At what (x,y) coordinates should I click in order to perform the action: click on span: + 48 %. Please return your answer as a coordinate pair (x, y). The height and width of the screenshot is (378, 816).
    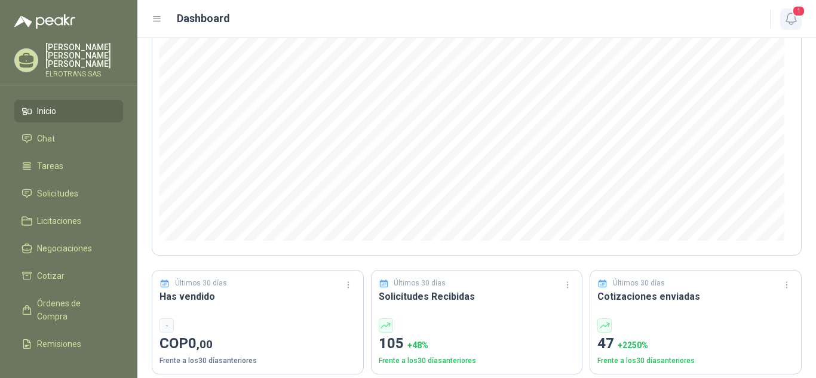
    Looking at the image, I should click on (417, 345).